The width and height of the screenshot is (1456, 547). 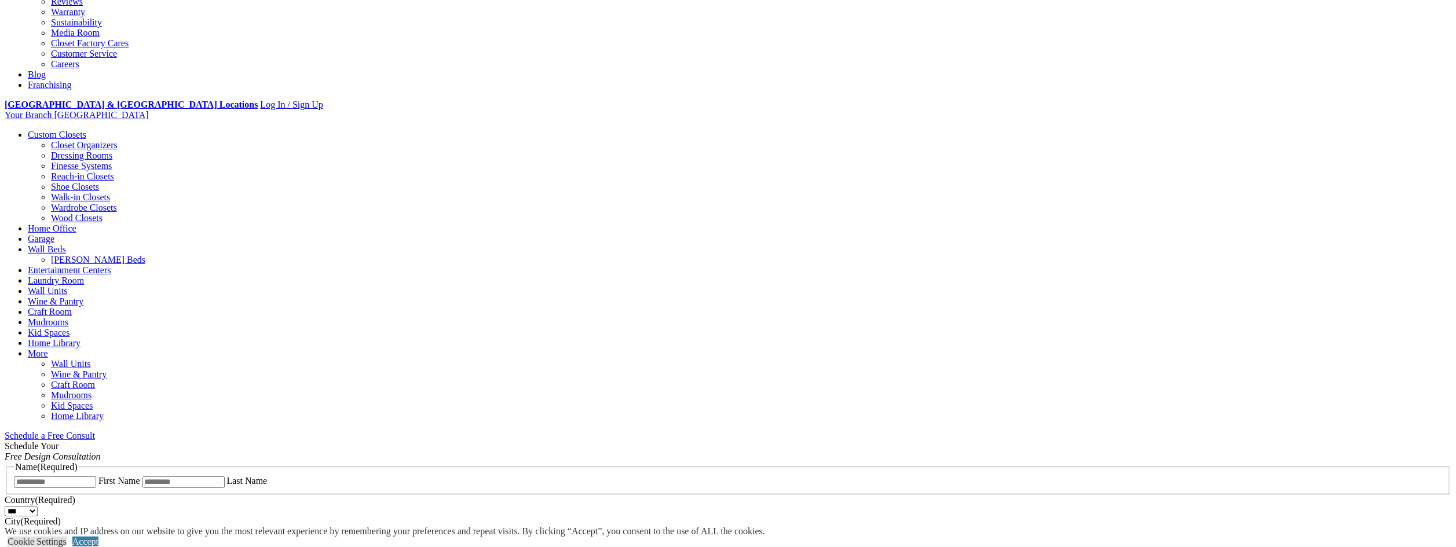 What do you see at coordinates (36, 74) in the screenshot?
I see `a: Blog` at bounding box center [36, 74].